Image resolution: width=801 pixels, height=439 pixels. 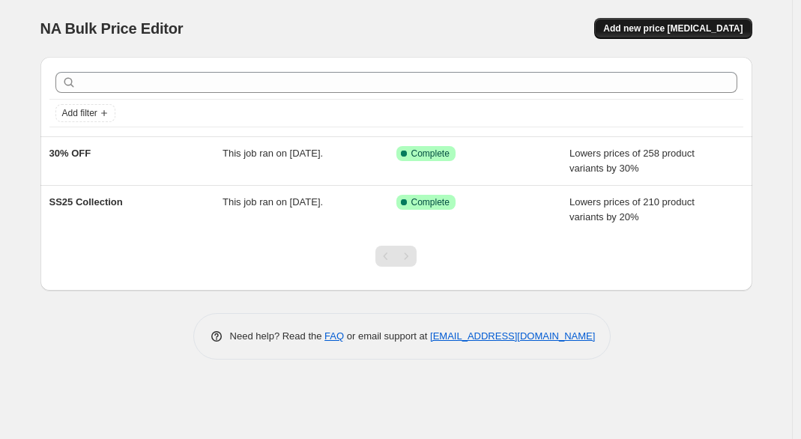 I want to click on span: NA Bulk Price Editor, so click(x=112, y=28).